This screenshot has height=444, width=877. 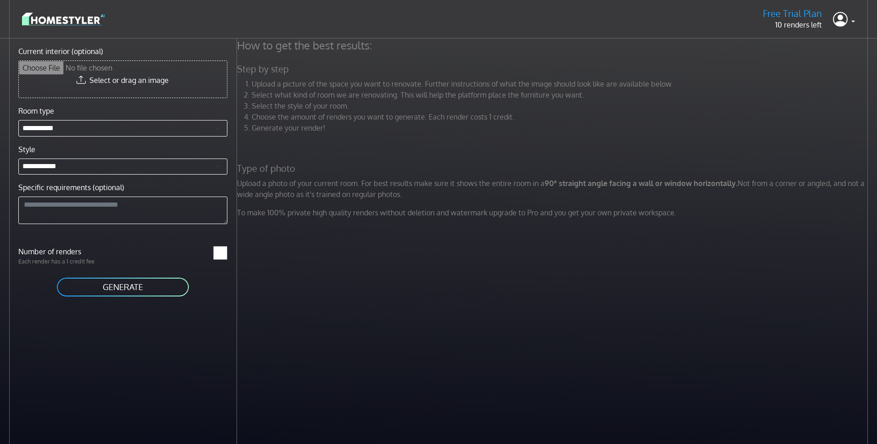 I want to click on h4: How to get the best results:, so click(x=554, y=45).